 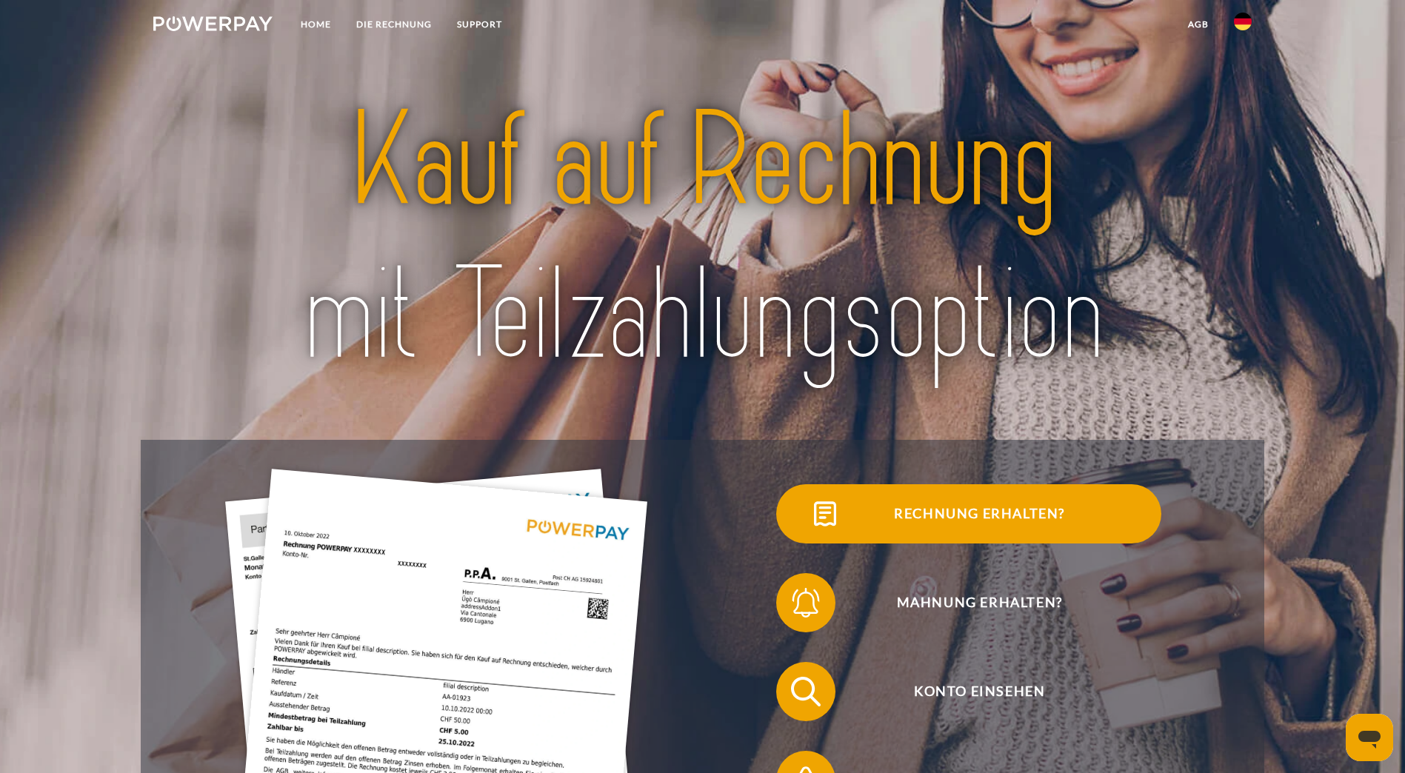 I want to click on a: Konto einsehen, so click(x=969, y=692).